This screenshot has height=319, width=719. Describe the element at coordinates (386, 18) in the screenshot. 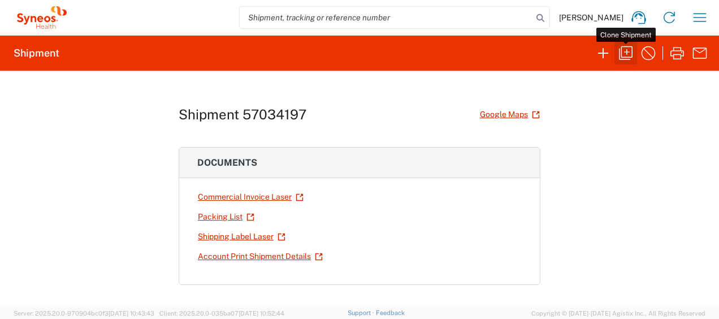

I see `input: Shipment, tracking or reference number` at that location.